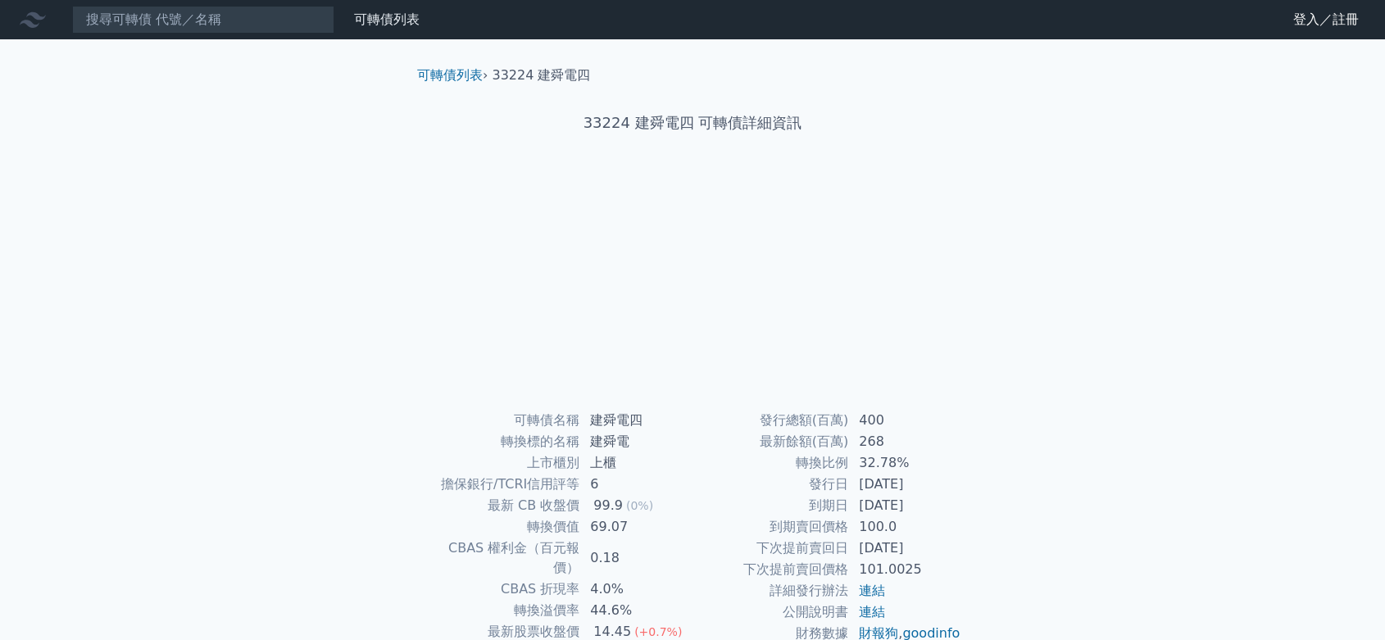 This screenshot has height=640, width=1385. What do you see at coordinates (203, 20) in the screenshot?
I see `input: 搜尋可轉債 代號／名稱` at bounding box center [203, 20].